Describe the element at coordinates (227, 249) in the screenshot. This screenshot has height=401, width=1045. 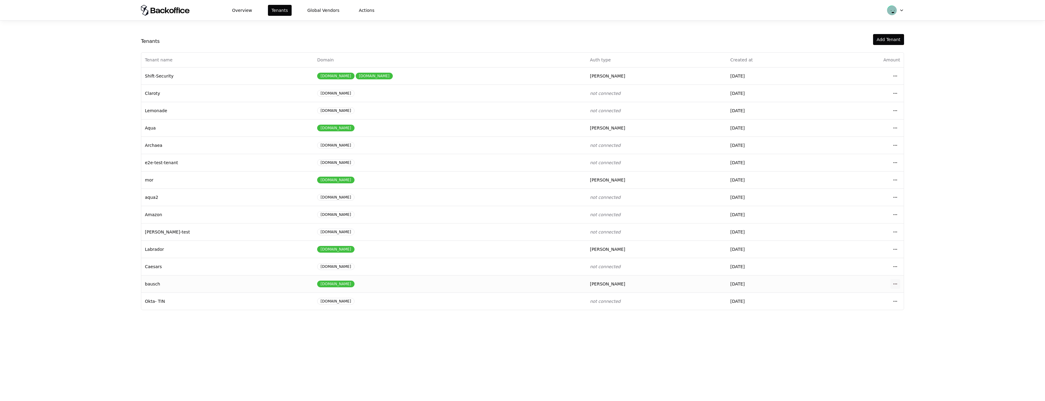
I see `td: Labrador` at that location.